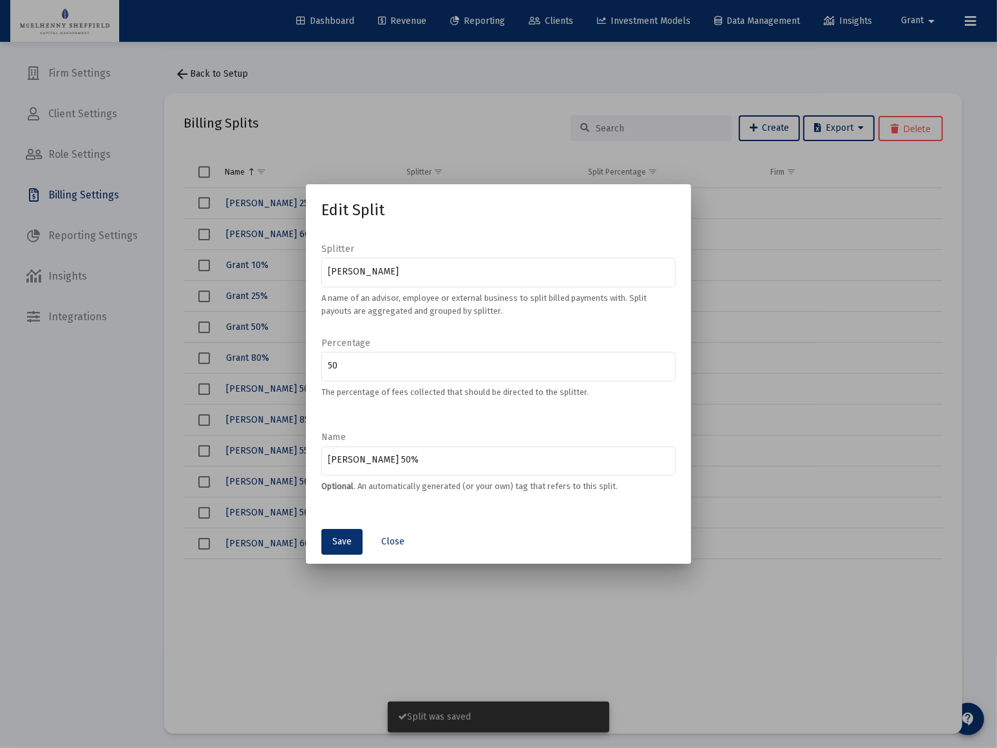  I want to click on span: Close, so click(393, 541).